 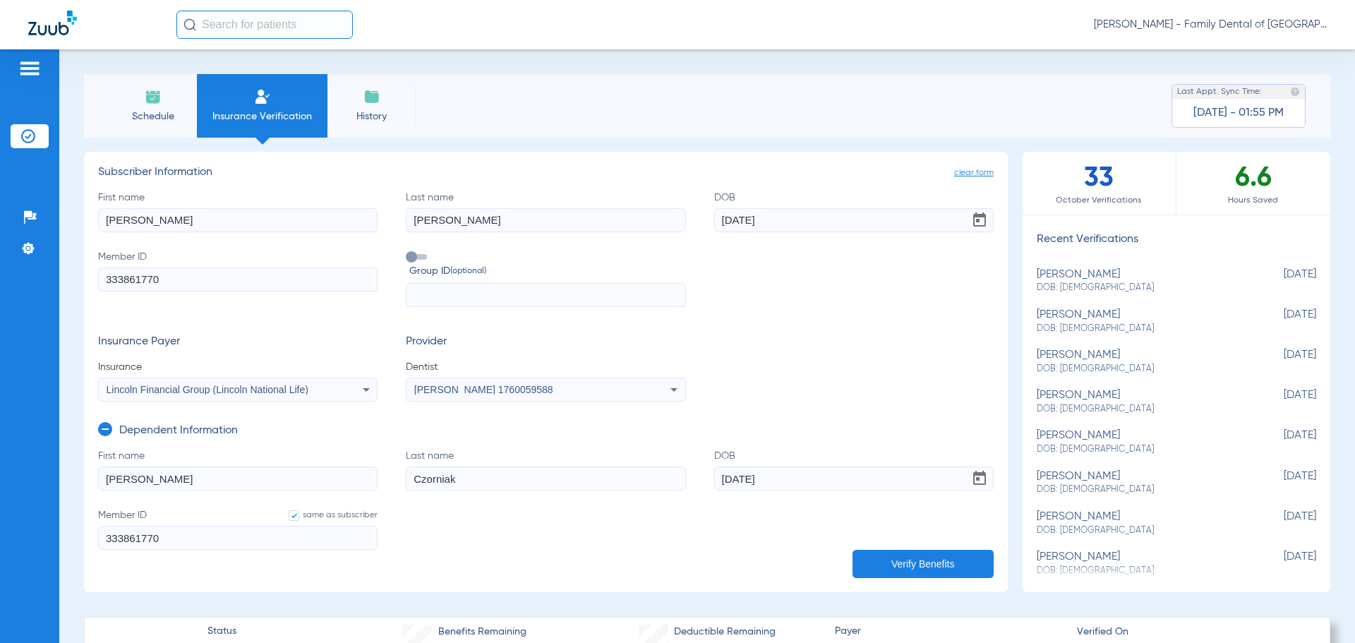 I want to click on h3: Subscriber Information, so click(x=546, y=173).